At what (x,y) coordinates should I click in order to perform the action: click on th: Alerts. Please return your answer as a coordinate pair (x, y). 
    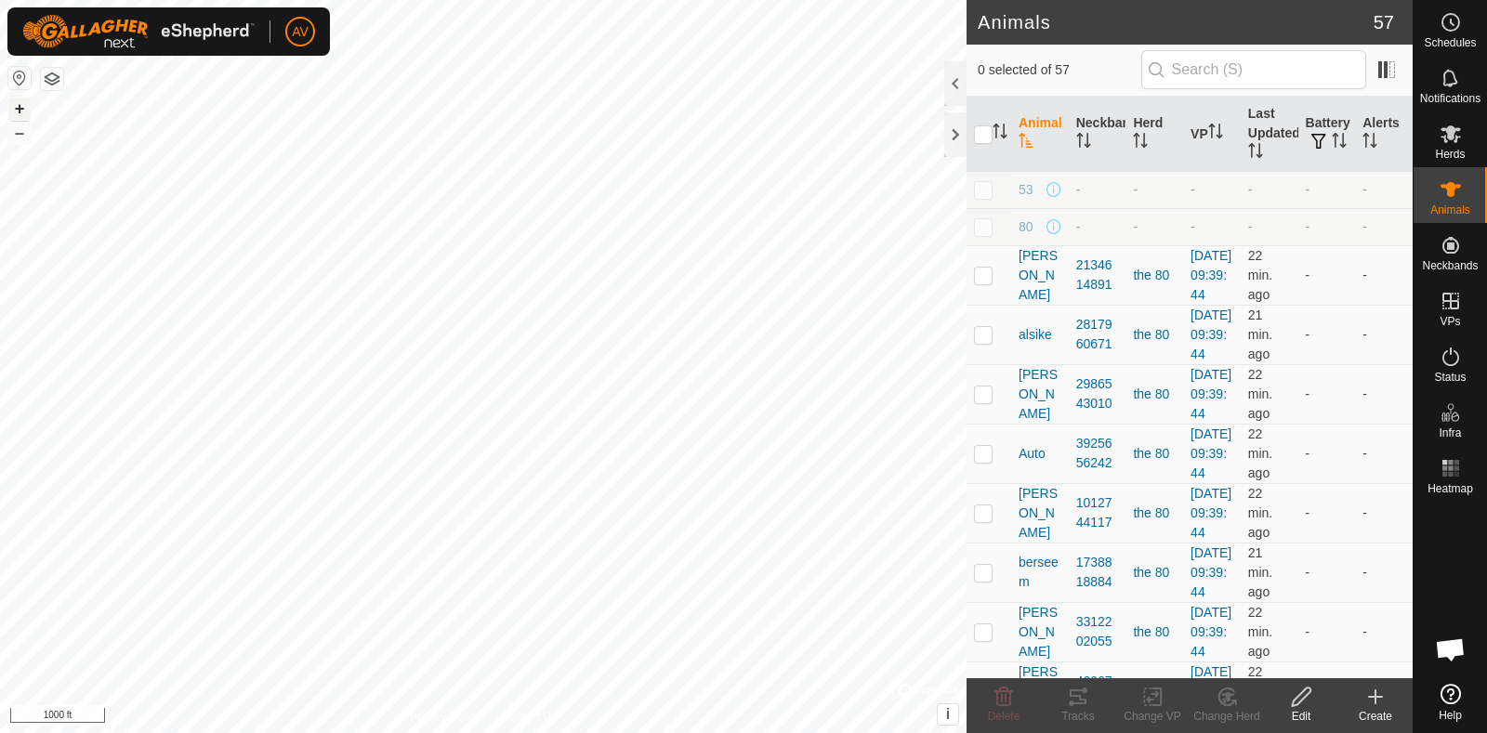
    Looking at the image, I should click on (1384, 134).